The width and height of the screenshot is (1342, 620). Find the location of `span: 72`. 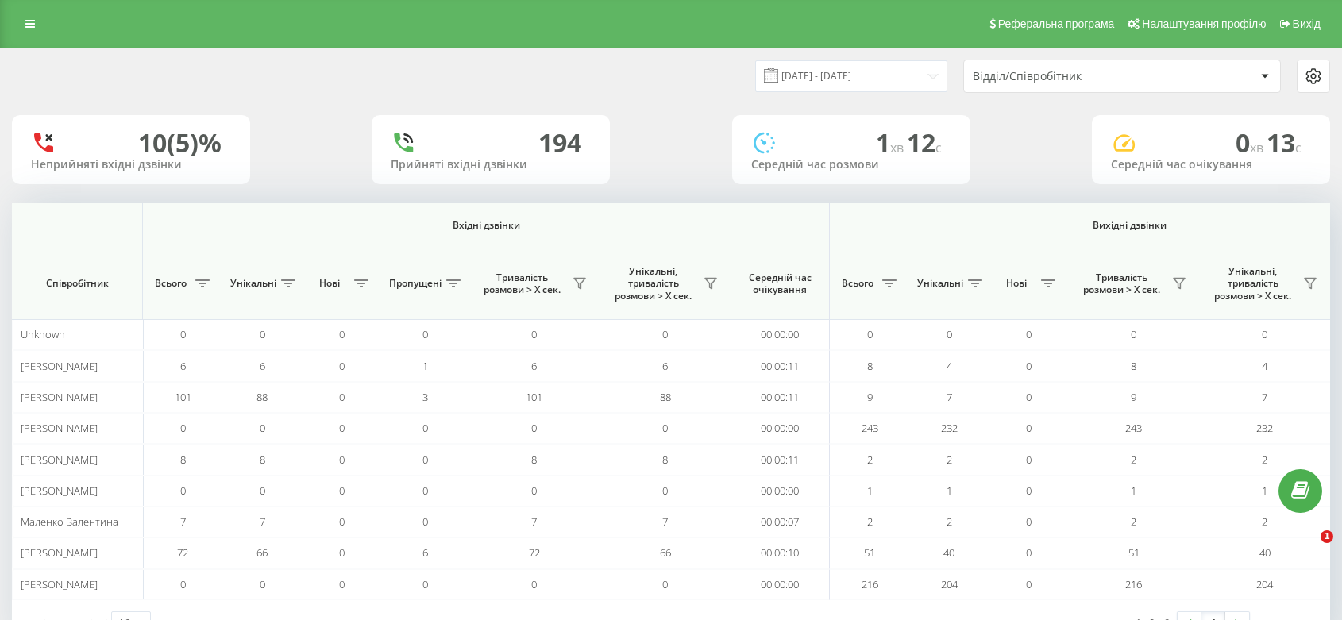

span: 72 is located at coordinates (535, 553).